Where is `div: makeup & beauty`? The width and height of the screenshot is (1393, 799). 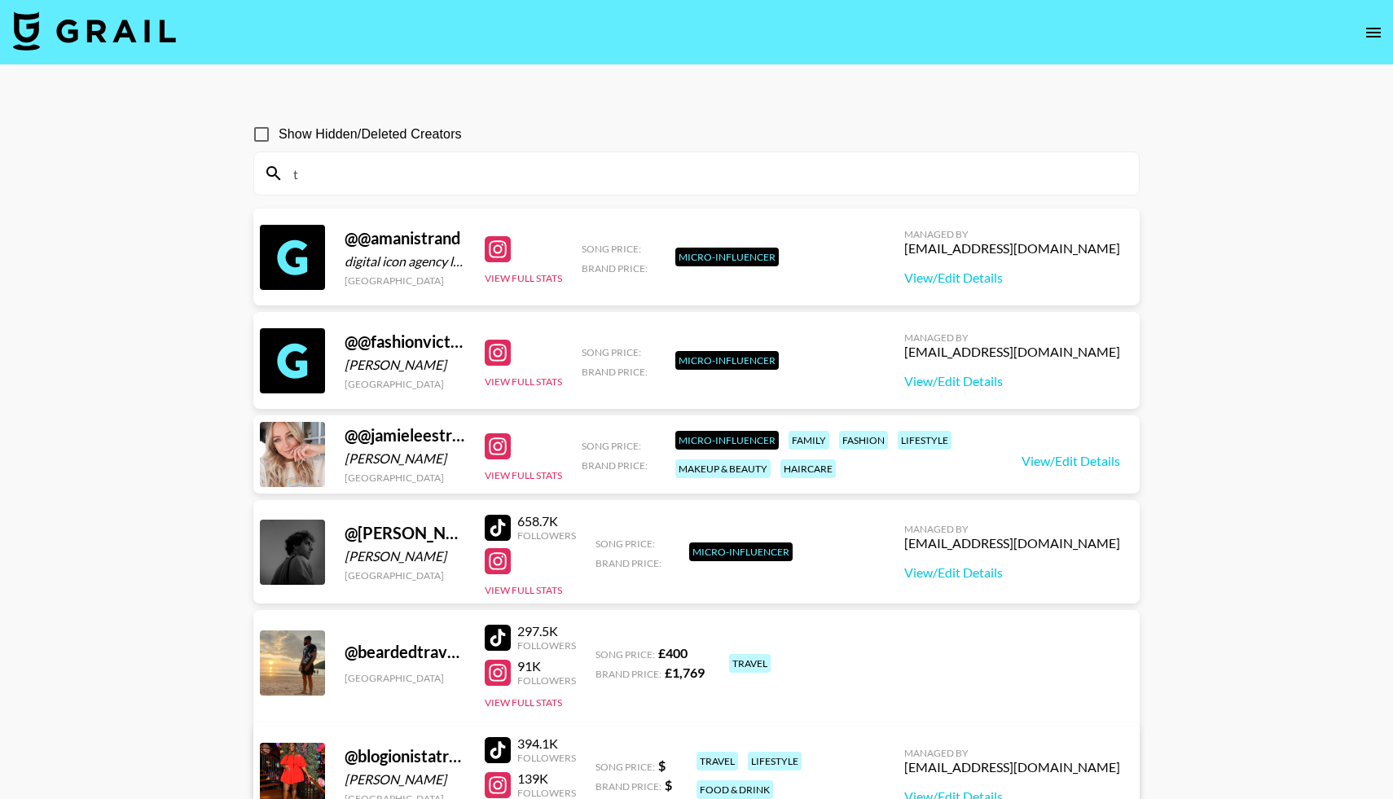 div: makeup & beauty is located at coordinates (722, 468).